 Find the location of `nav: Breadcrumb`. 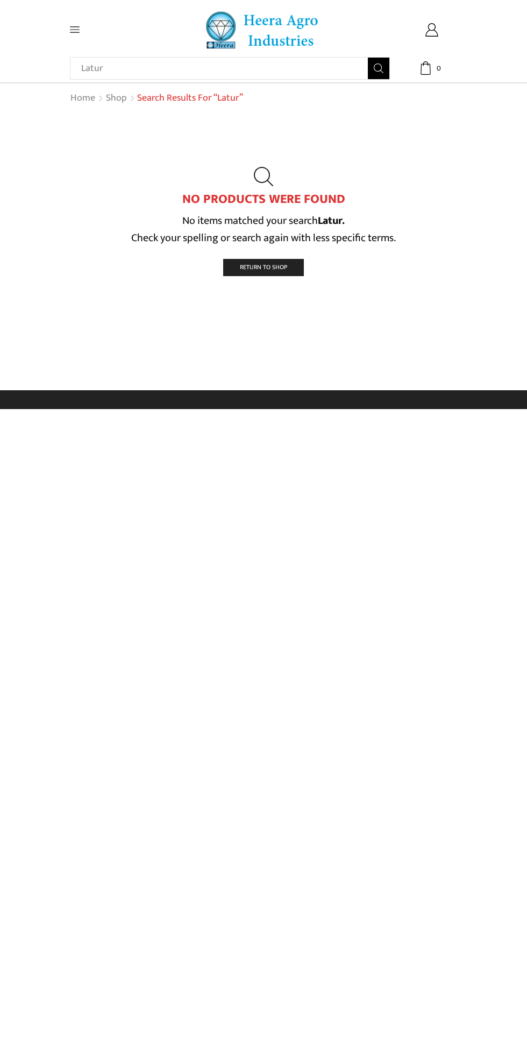

nav: Breadcrumb is located at coordinates (157, 98).